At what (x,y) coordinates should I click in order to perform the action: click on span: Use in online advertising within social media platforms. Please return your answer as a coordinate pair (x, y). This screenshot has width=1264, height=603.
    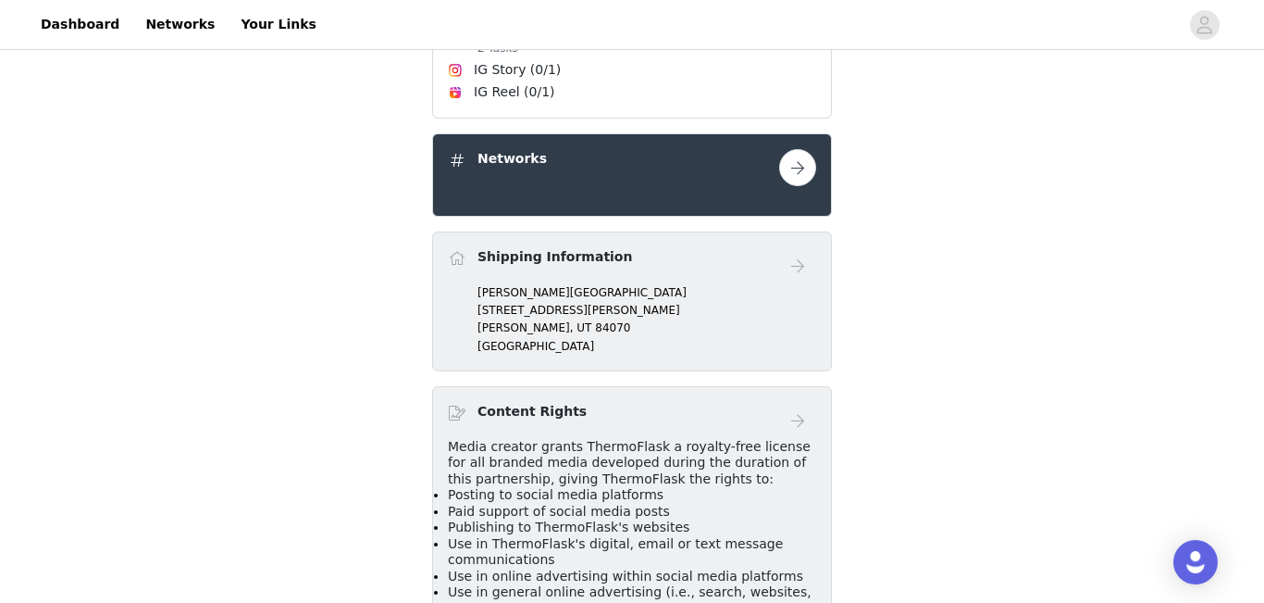
    Looking at the image, I should click on (626, 576).